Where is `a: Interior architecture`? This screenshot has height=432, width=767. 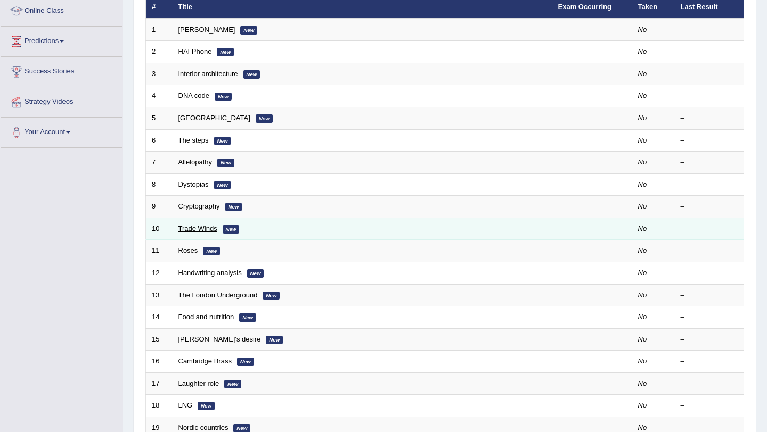 a: Interior architecture is located at coordinates (208, 74).